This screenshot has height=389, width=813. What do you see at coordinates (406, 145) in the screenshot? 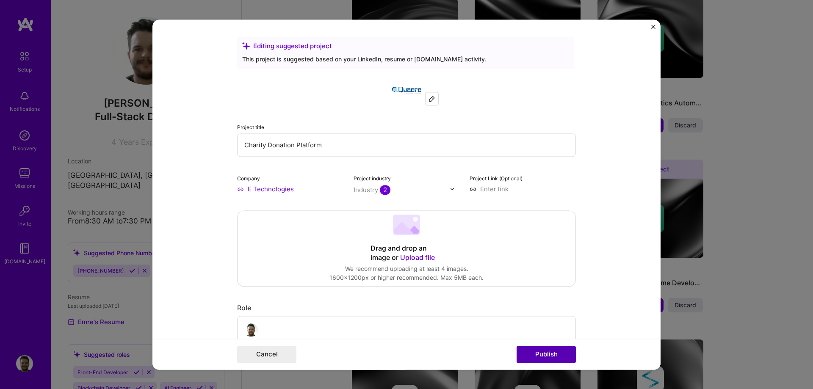
I see `input: Enter the name of the project` at bounding box center [406, 145].